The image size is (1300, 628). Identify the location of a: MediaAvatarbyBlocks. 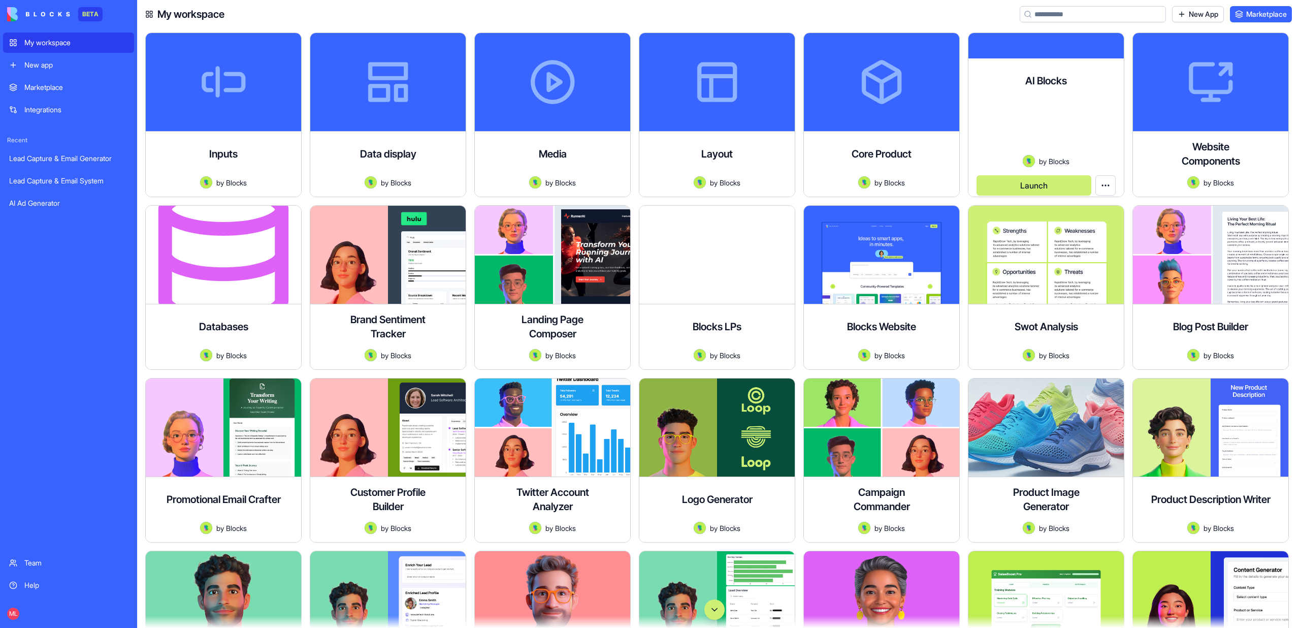
(553, 115).